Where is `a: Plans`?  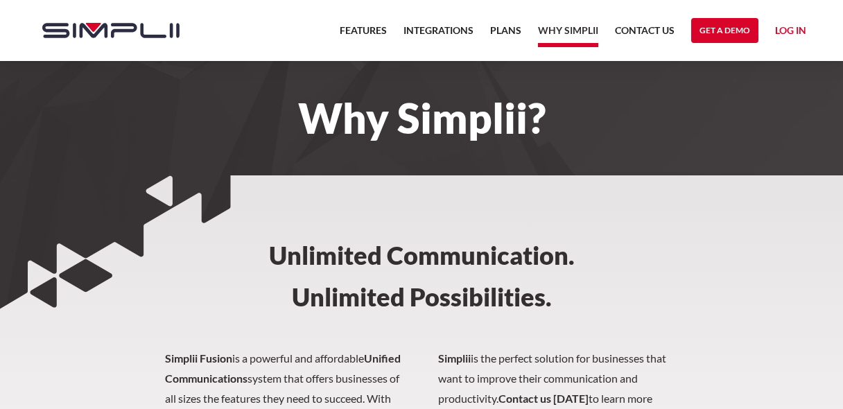 a: Plans is located at coordinates (505, 35).